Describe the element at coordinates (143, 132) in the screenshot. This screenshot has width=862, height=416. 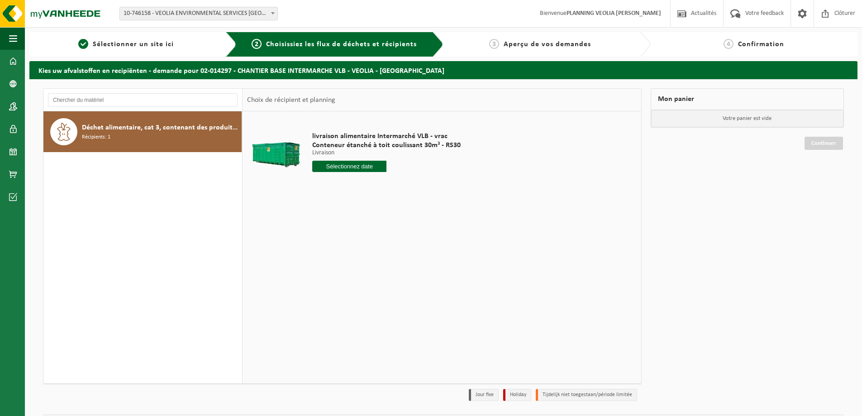
I see `button: Déchet alimentaire, cat 3, contenant des produits d'origine animale, emballage synthétique Récipi...` at that location.